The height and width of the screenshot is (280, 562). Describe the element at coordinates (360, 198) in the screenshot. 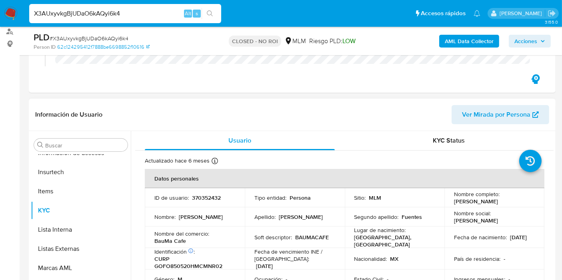

I see `p: Sitio :` at that location.